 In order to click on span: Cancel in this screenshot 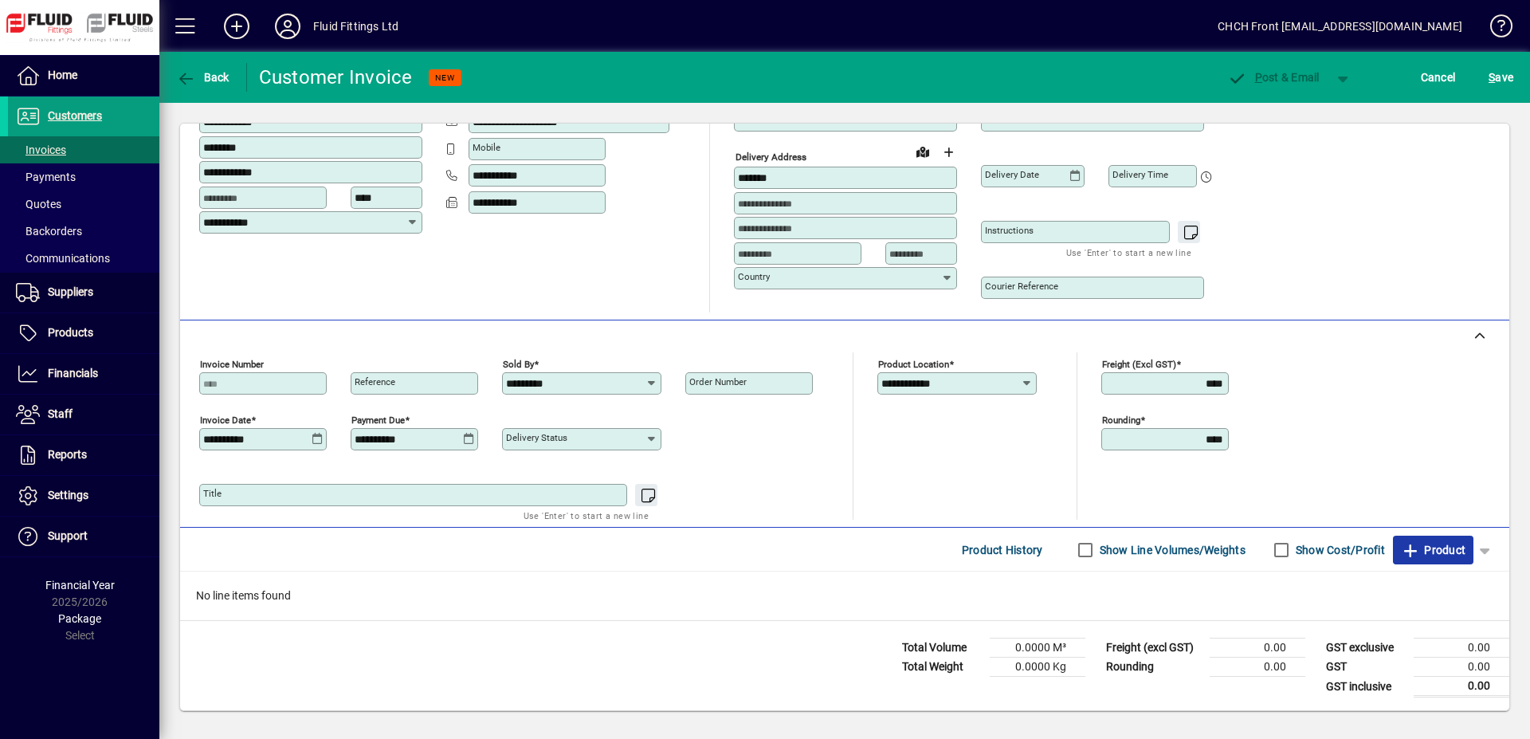, I will do `click(1439, 77)`.